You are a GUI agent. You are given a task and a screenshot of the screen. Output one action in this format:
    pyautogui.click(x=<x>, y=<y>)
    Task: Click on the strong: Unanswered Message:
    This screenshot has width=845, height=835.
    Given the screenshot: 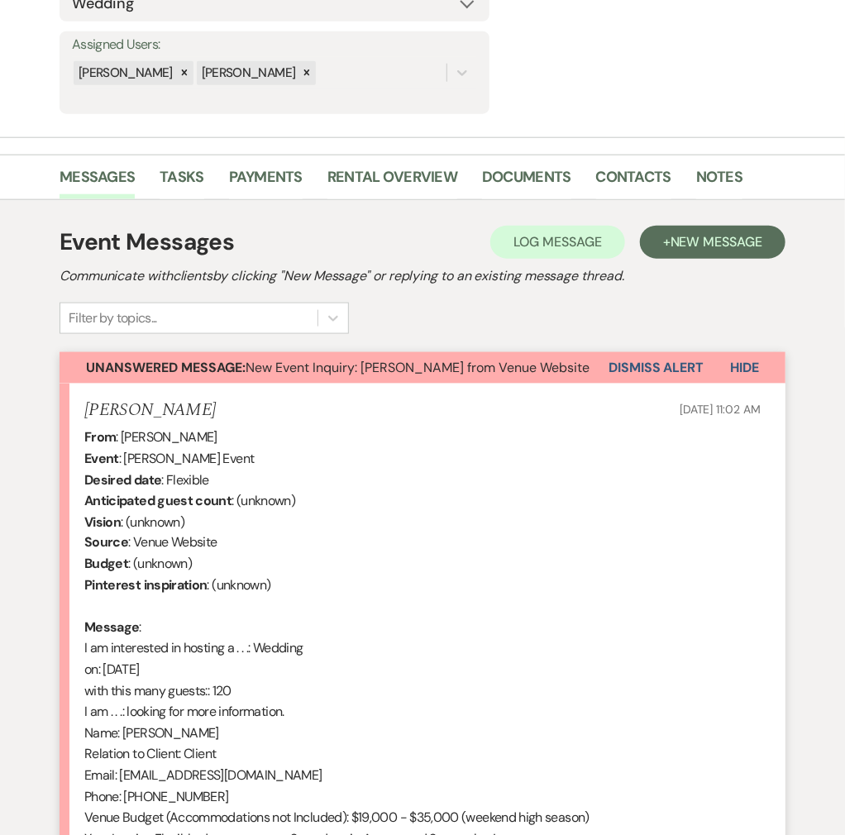 What is the action you would take?
    pyautogui.click(x=165, y=367)
    